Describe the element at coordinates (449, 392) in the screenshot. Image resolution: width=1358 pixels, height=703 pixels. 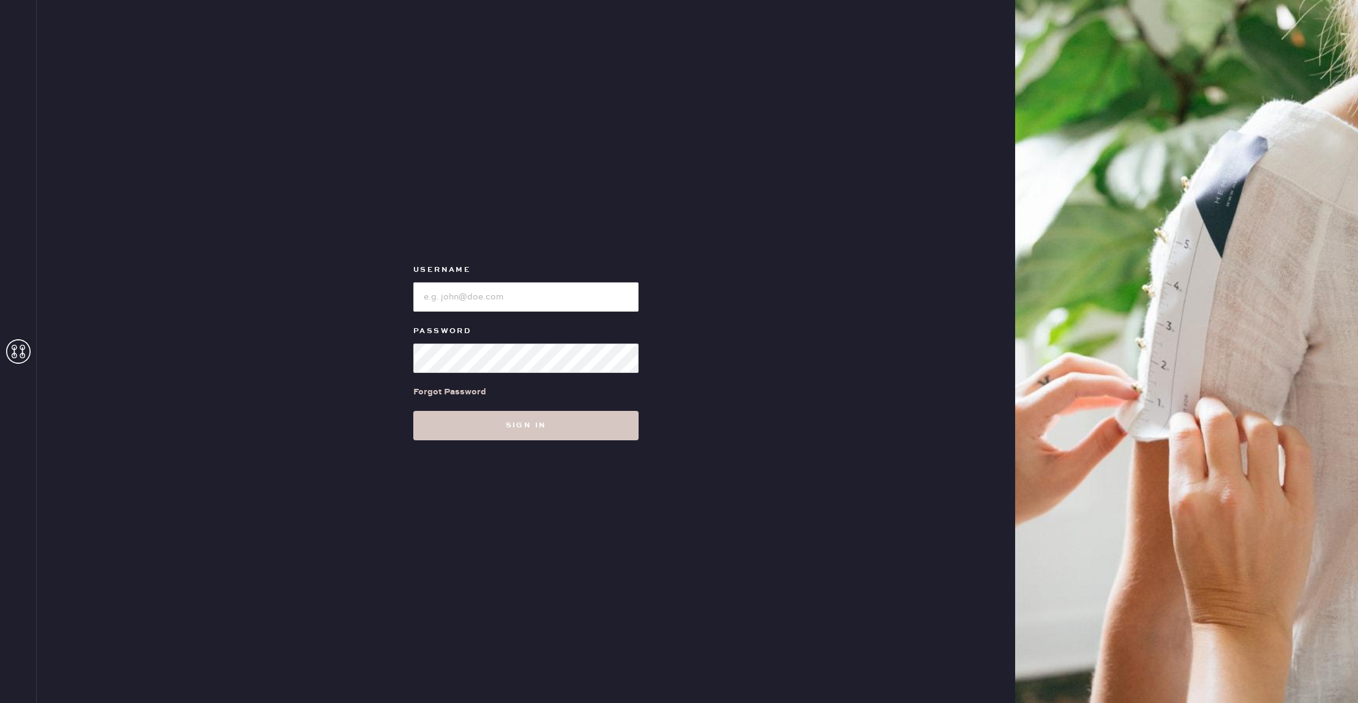
I see `a: Forgot Password` at that location.